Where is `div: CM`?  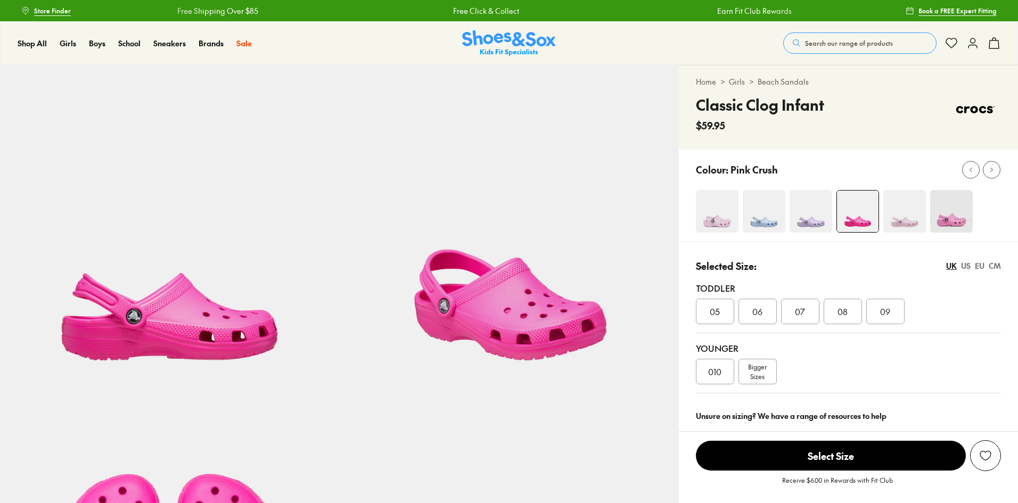 div: CM is located at coordinates (995, 266).